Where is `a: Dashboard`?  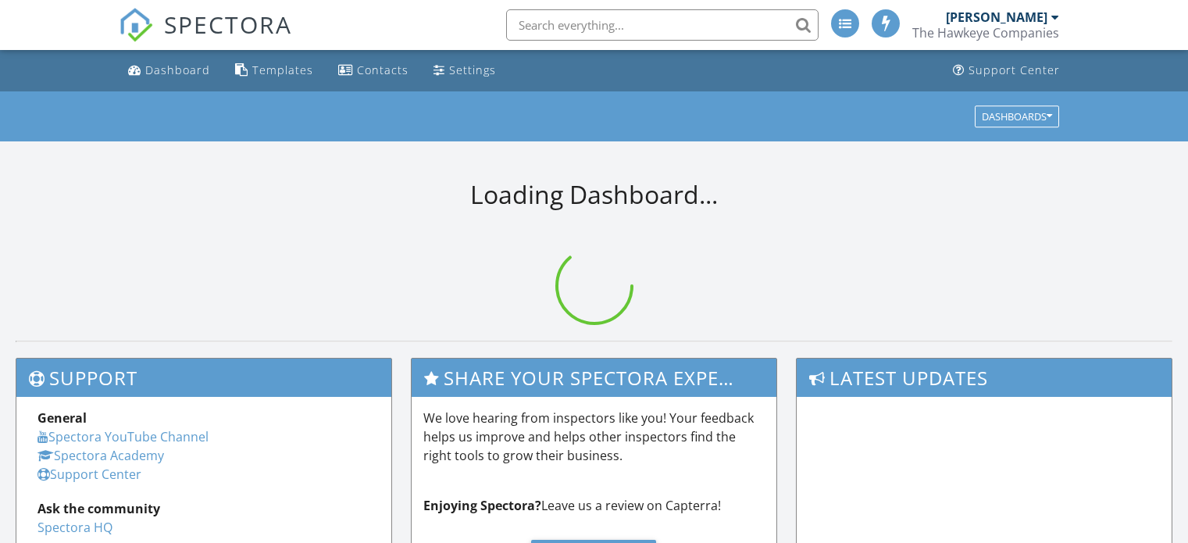 a: Dashboard is located at coordinates (169, 70).